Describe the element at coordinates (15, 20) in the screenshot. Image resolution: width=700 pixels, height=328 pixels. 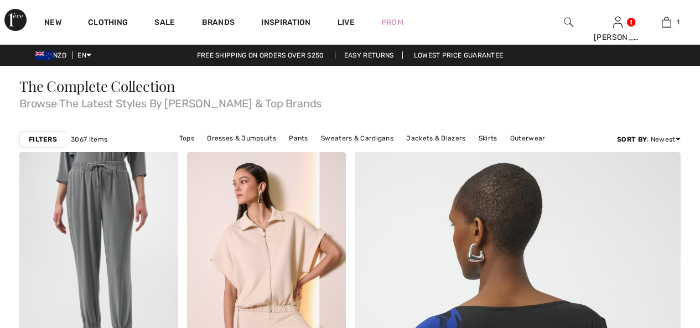
I see `img: 1ère Avenue` at that location.